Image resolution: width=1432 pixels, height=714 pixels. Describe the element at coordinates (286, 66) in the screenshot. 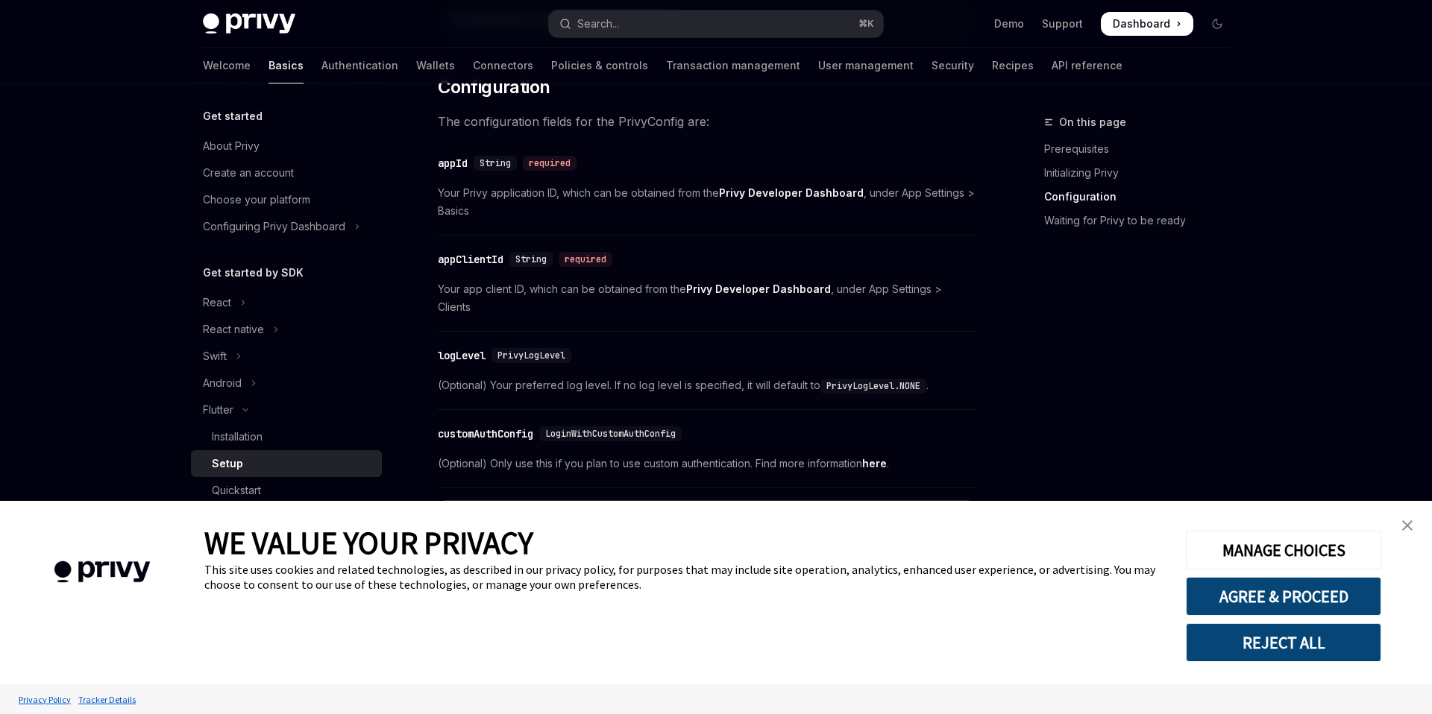

I see `a: Basics` at that location.